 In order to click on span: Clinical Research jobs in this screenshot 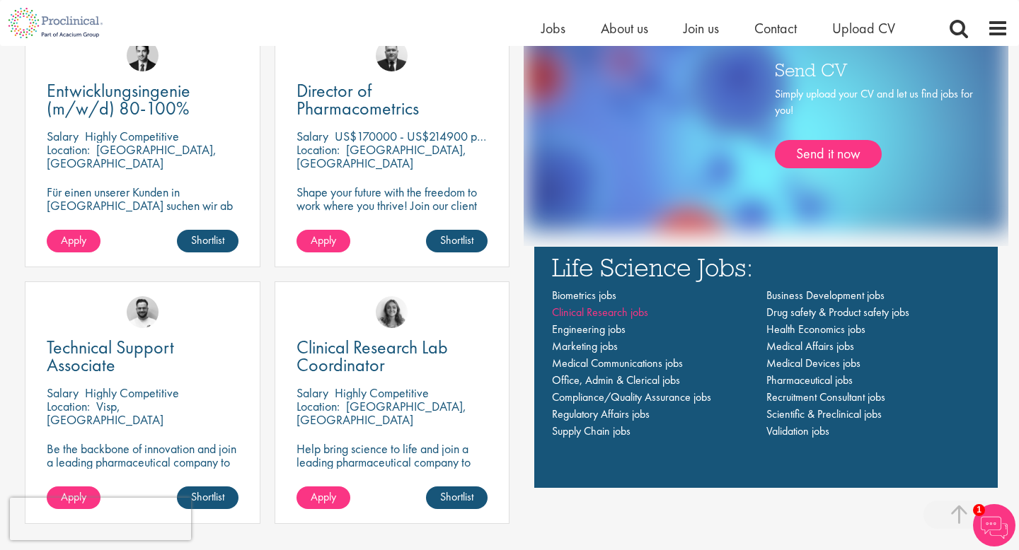, I will do `click(600, 312)`.